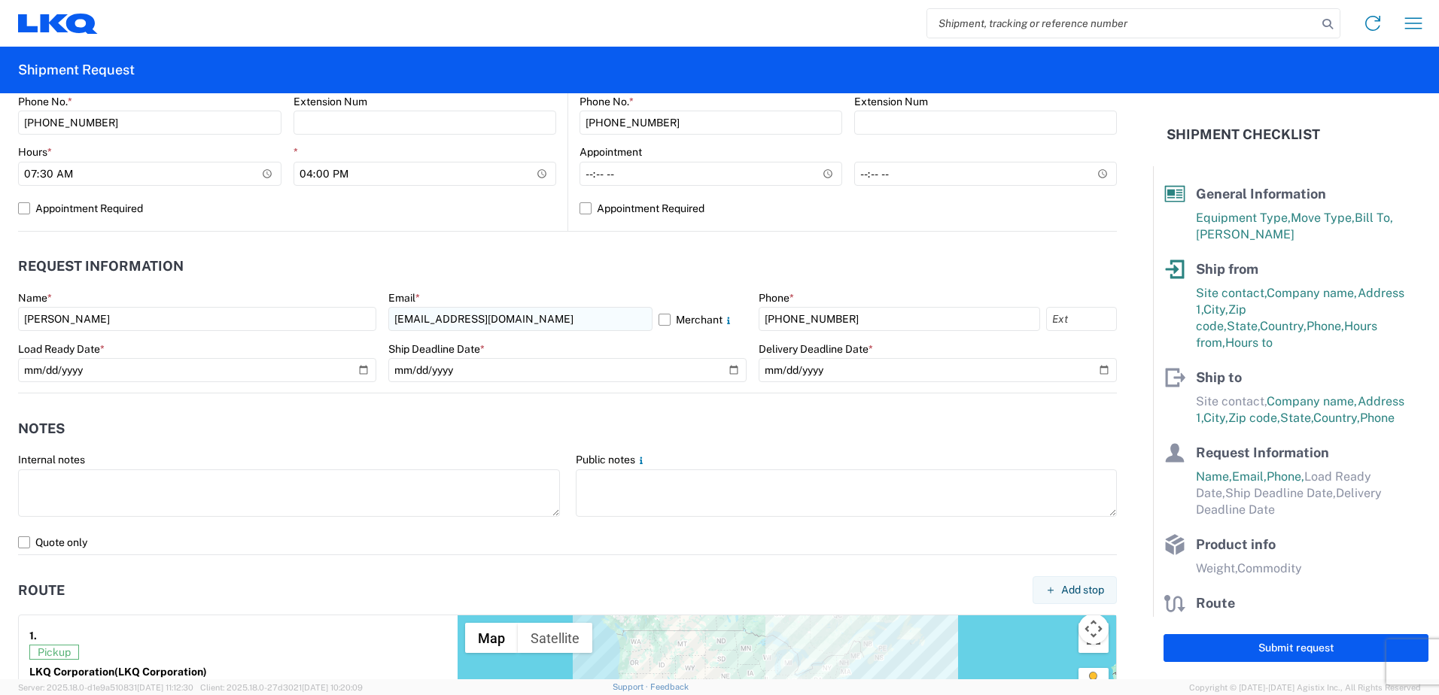 Image resolution: width=1439 pixels, height=695 pixels. What do you see at coordinates (35, 152) in the screenshot?
I see `label: Hours` at bounding box center [35, 152].